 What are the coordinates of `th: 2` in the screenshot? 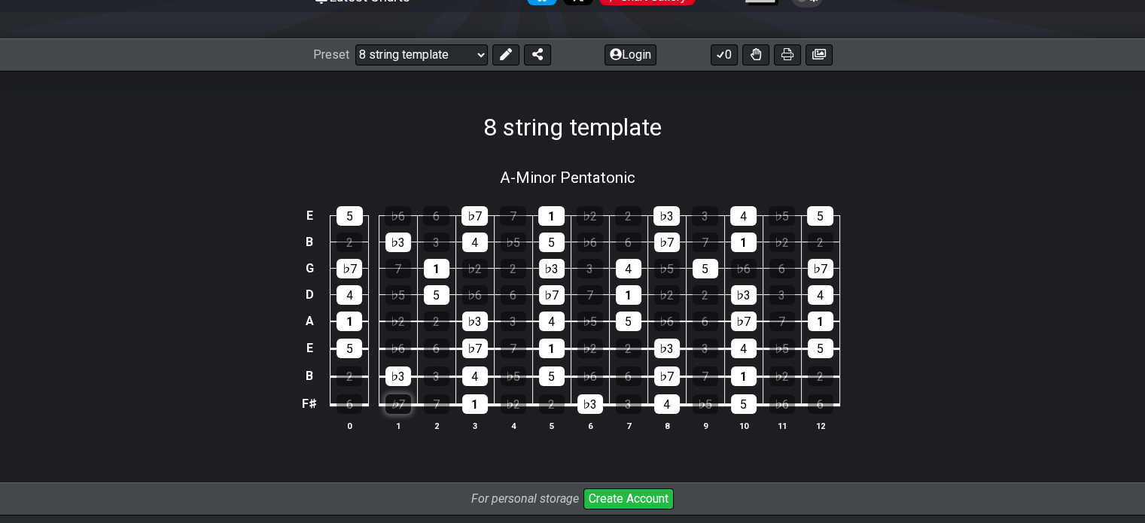 It's located at (436, 425).